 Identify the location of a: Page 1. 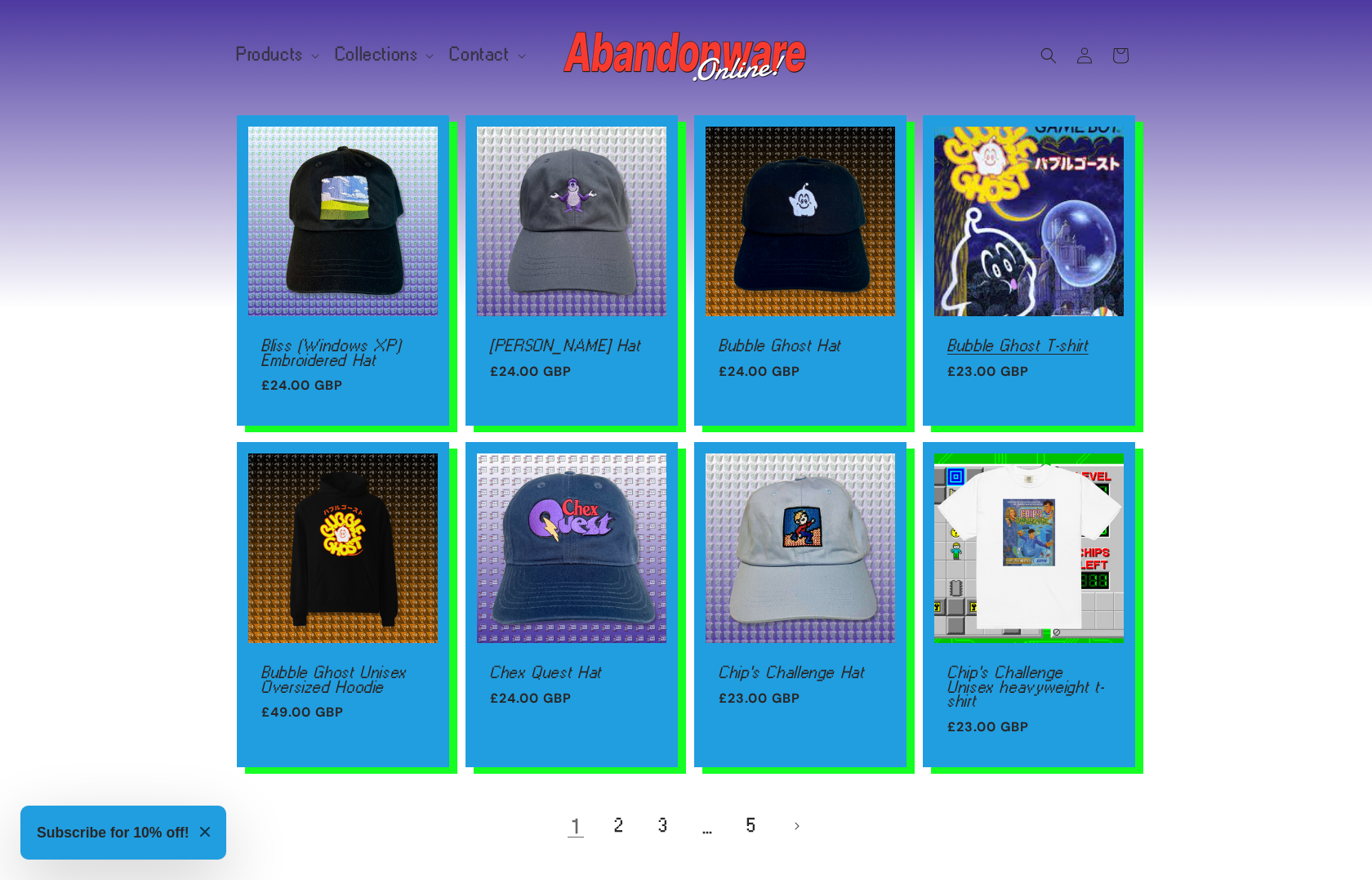
(576, 826).